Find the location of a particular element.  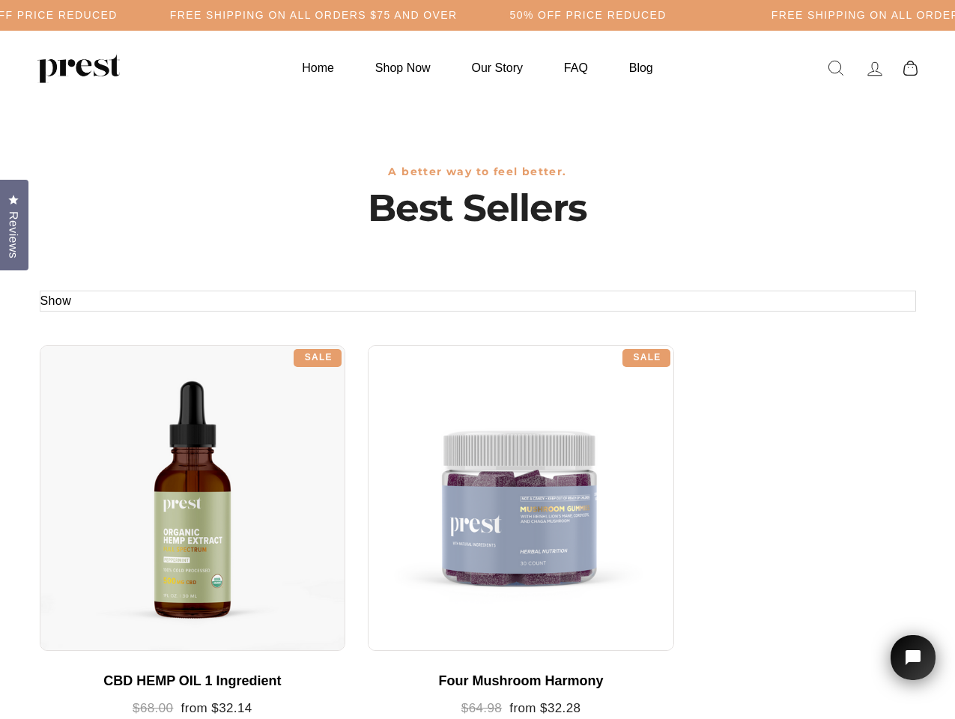

h5: Free Shipping on all orders $75 and over is located at coordinates (314, 15).